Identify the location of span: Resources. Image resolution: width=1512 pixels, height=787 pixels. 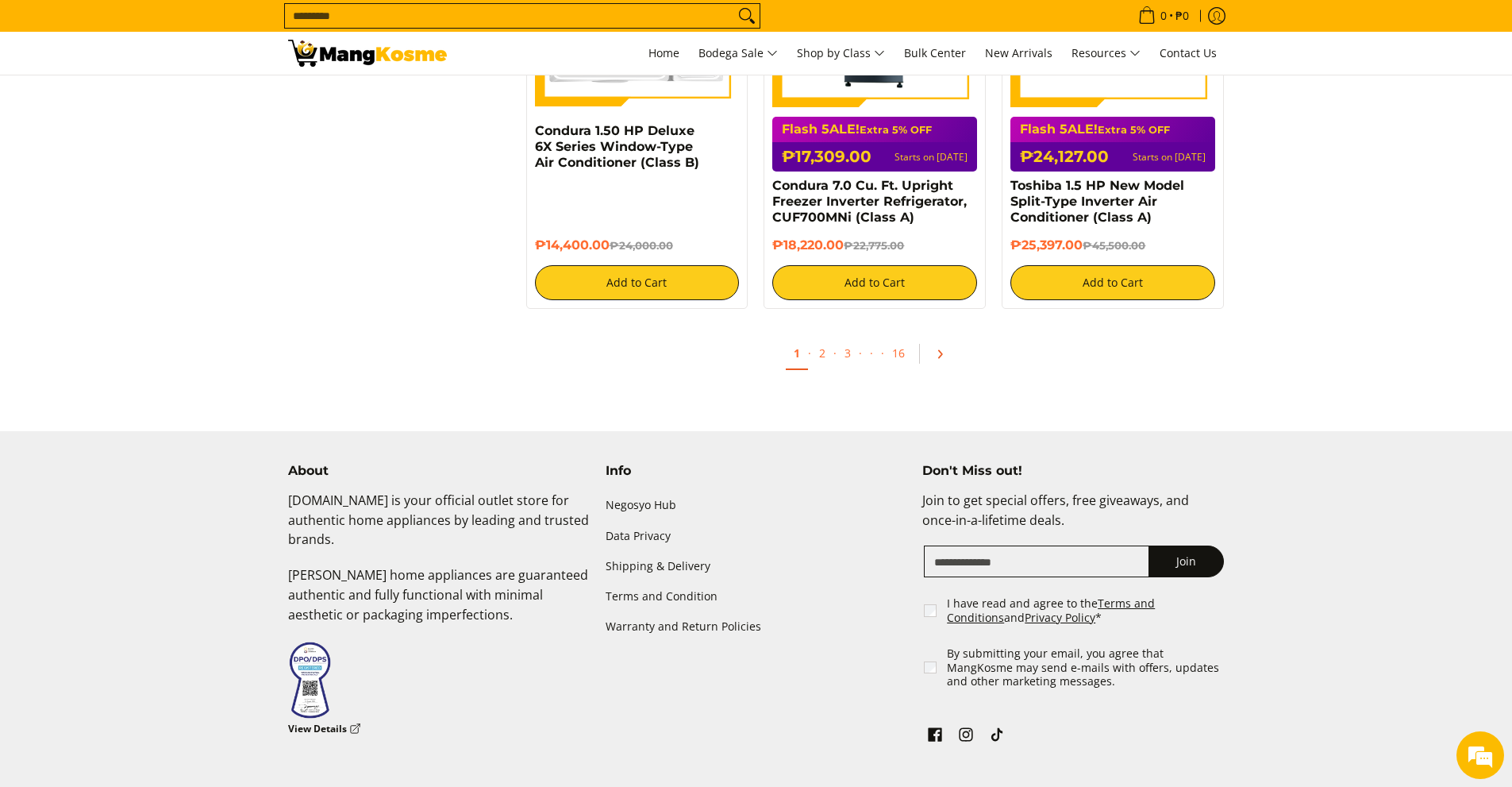
(1106, 53).